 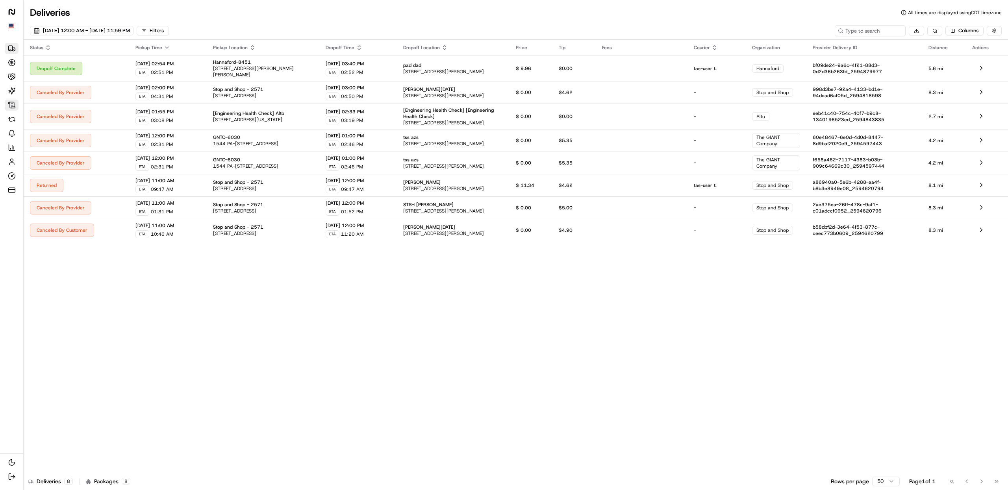 What do you see at coordinates (108, 482) in the screenshot?
I see `div: Packages` at bounding box center [108, 482].